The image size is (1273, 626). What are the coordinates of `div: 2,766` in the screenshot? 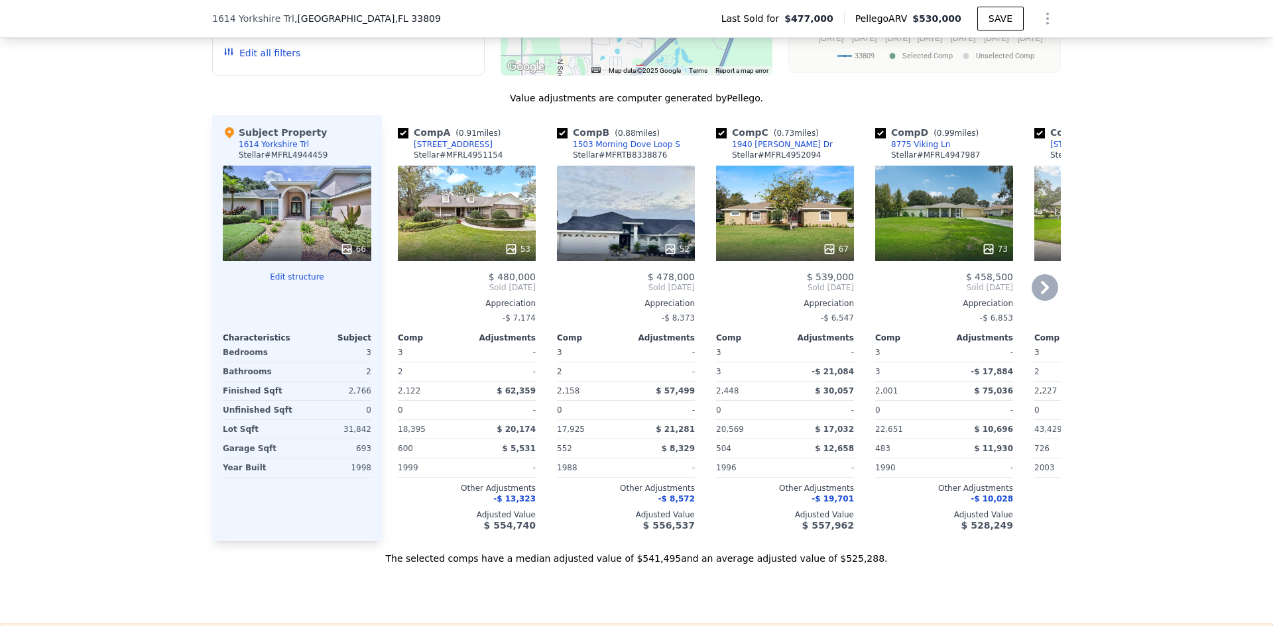 It's located at (335, 391).